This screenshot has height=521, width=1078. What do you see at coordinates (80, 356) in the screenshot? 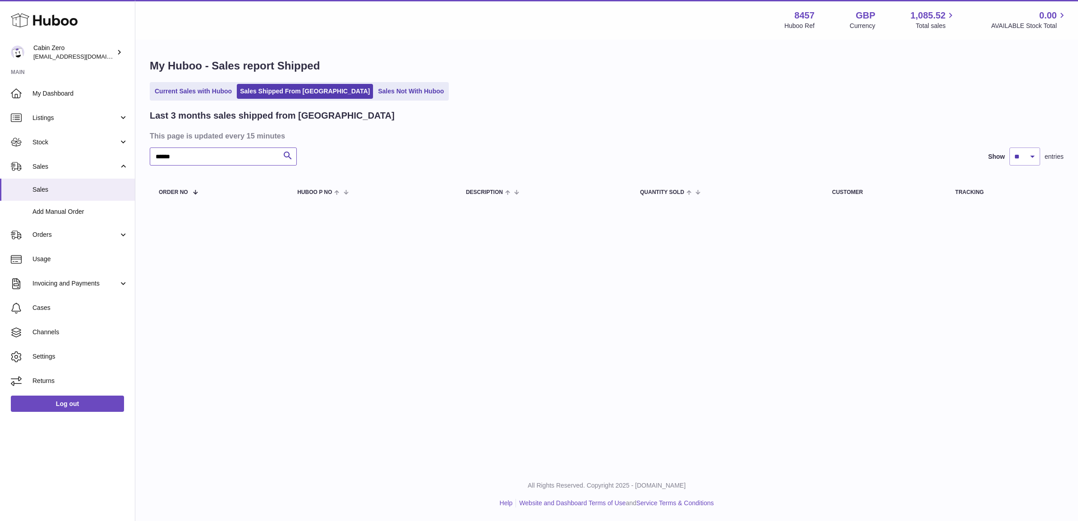
I see `span: Settings` at bounding box center [80, 356].